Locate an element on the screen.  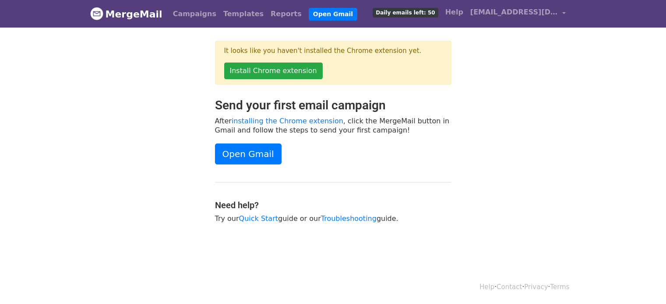
p: Try our guide or our guide. is located at coordinates (333, 218).